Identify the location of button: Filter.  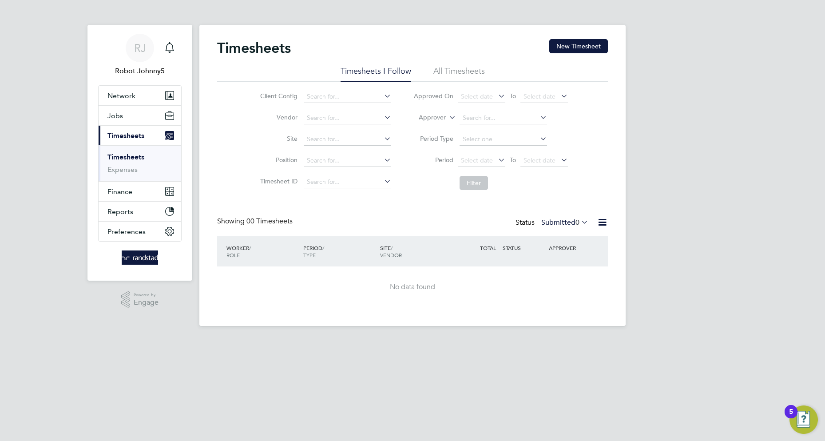
(474, 183).